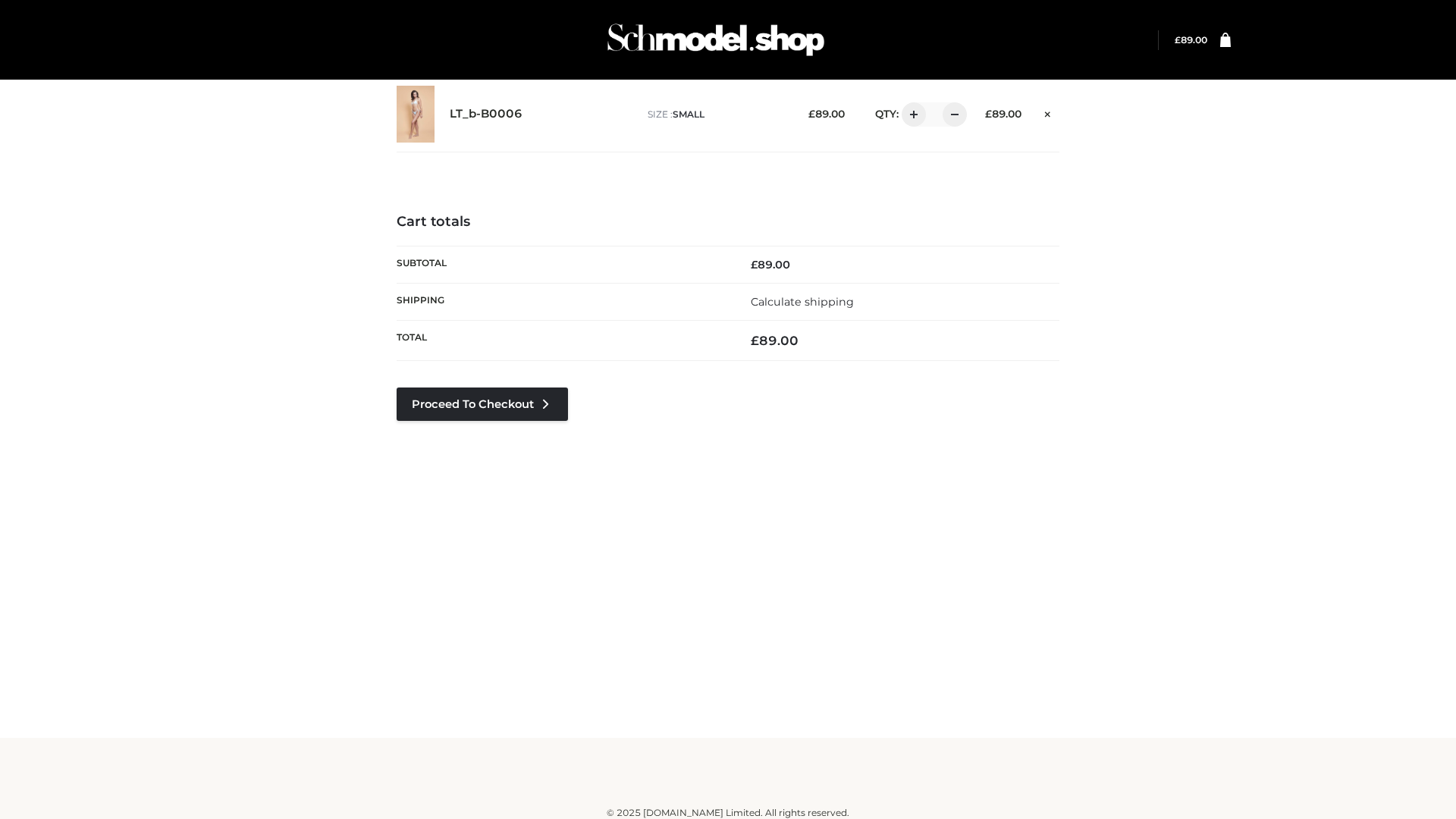 The image size is (1456, 819). Describe the element at coordinates (562, 302) in the screenshot. I see `th: Shipping` at that location.